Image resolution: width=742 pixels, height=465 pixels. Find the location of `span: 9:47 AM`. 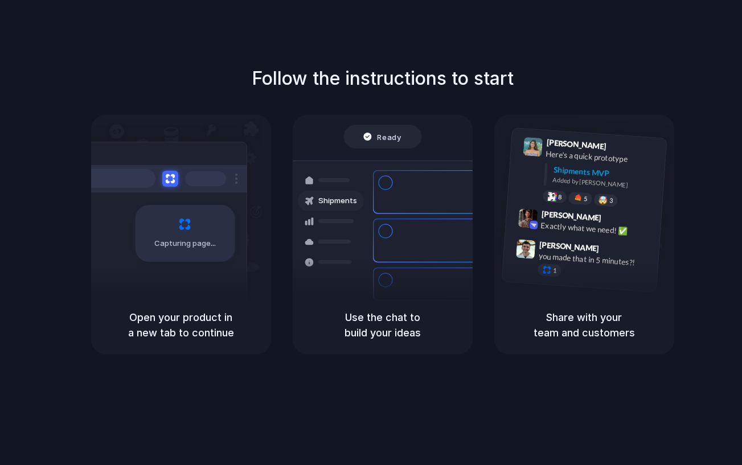

span: 9:47 AM is located at coordinates (614, 251).